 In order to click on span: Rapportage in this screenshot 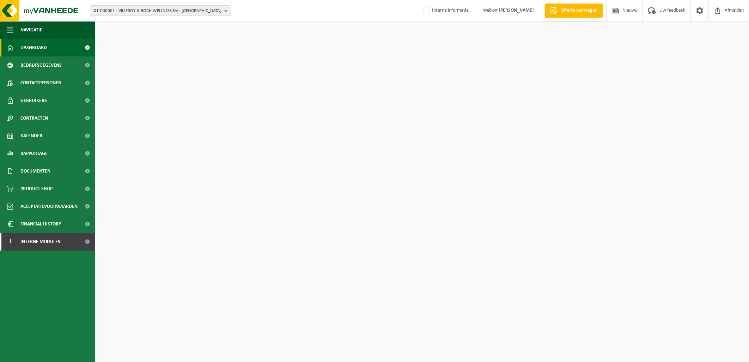, I will do `click(34, 153)`.